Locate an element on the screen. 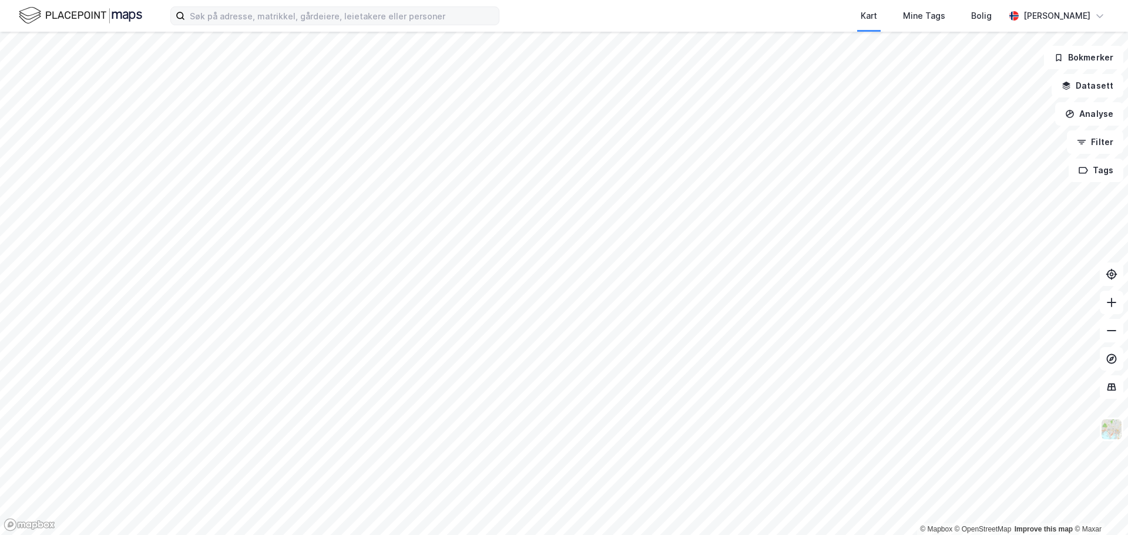 Image resolution: width=1128 pixels, height=535 pixels. div: Mine Tags is located at coordinates (925, 16).